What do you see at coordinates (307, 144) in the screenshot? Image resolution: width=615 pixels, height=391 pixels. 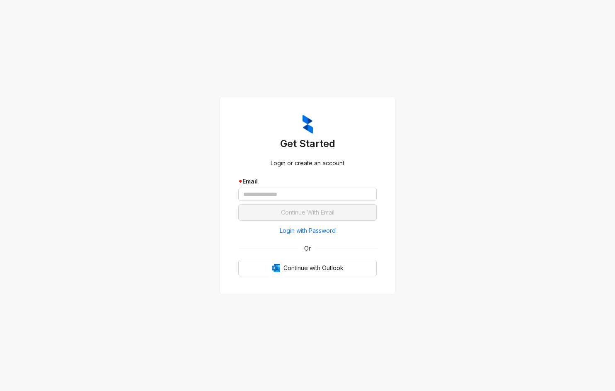 I see `h3: Get Started` at bounding box center [307, 144].